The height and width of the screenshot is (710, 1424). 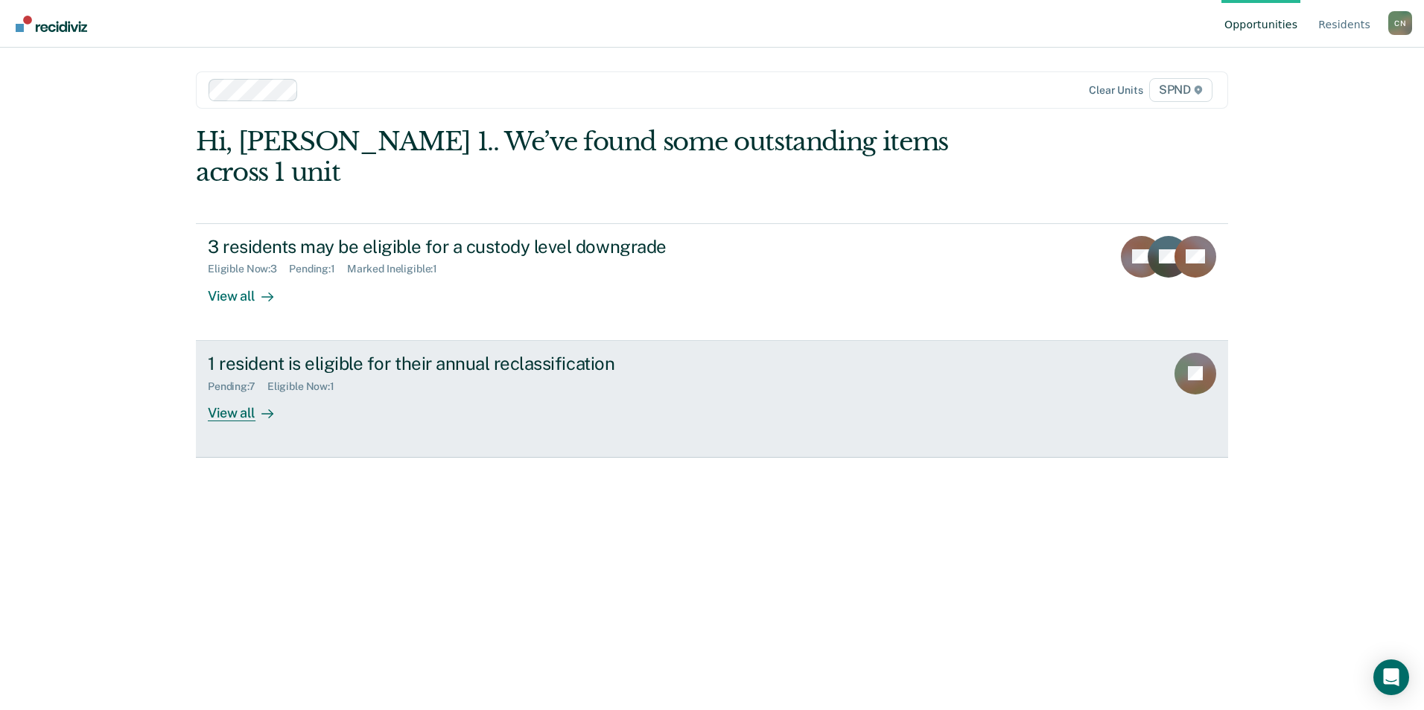 I want to click on div: 1 resident is eligible for their annual reclassification, so click(x=469, y=363).